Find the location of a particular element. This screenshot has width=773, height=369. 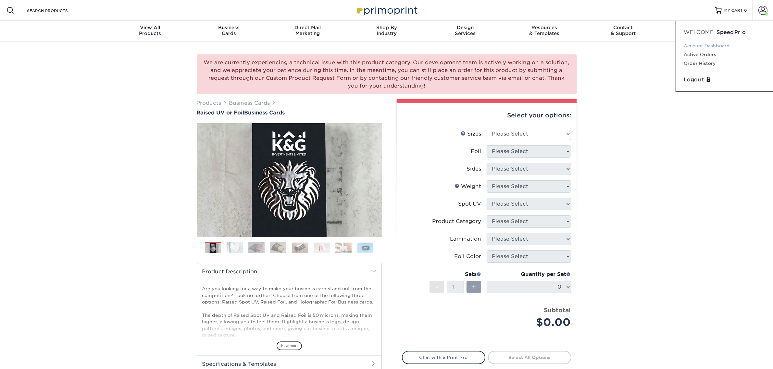

img: Raised UV or Foil 01 is located at coordinates (289, 180).